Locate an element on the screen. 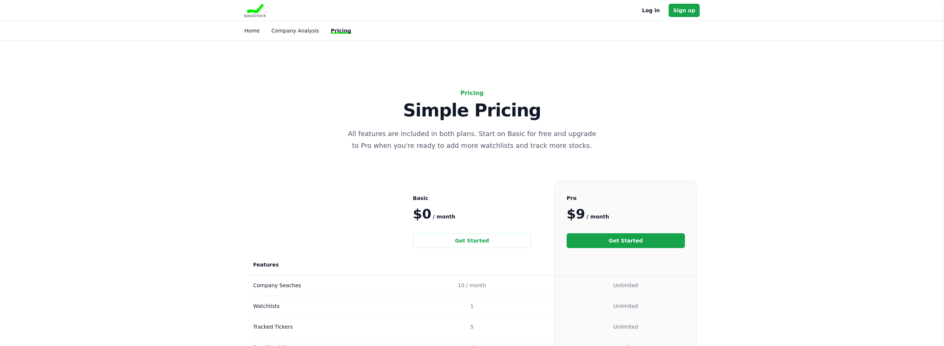 Image resolution: width=944 pixels, height=346 pixels. div: Basic is located at coordinates (472, 198).